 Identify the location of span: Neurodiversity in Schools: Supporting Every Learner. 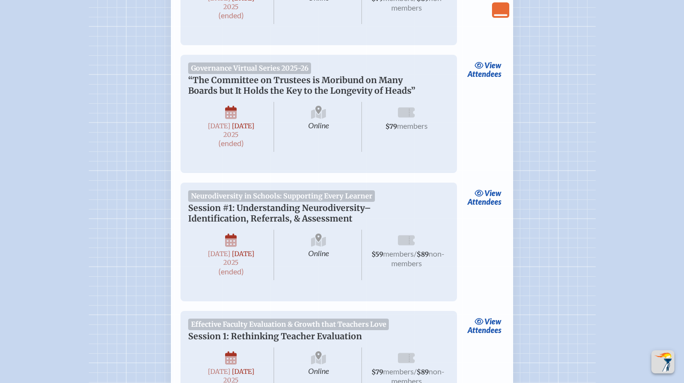
(281, 196).